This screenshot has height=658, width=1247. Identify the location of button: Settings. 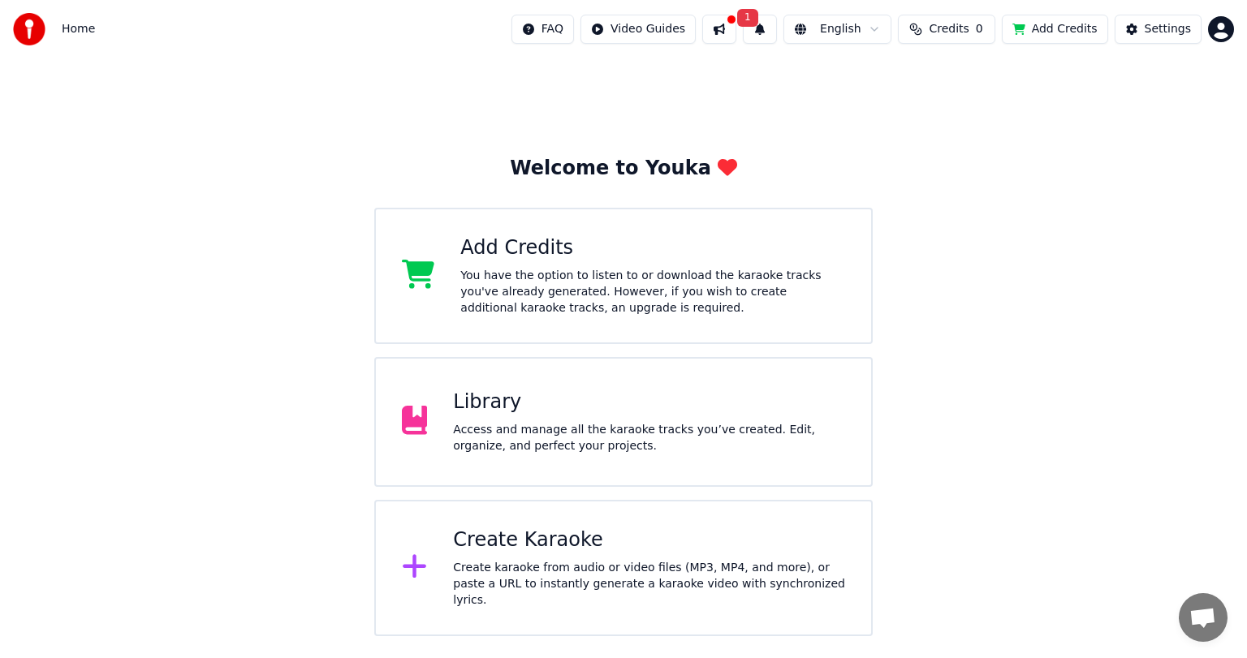
(1158, 29).